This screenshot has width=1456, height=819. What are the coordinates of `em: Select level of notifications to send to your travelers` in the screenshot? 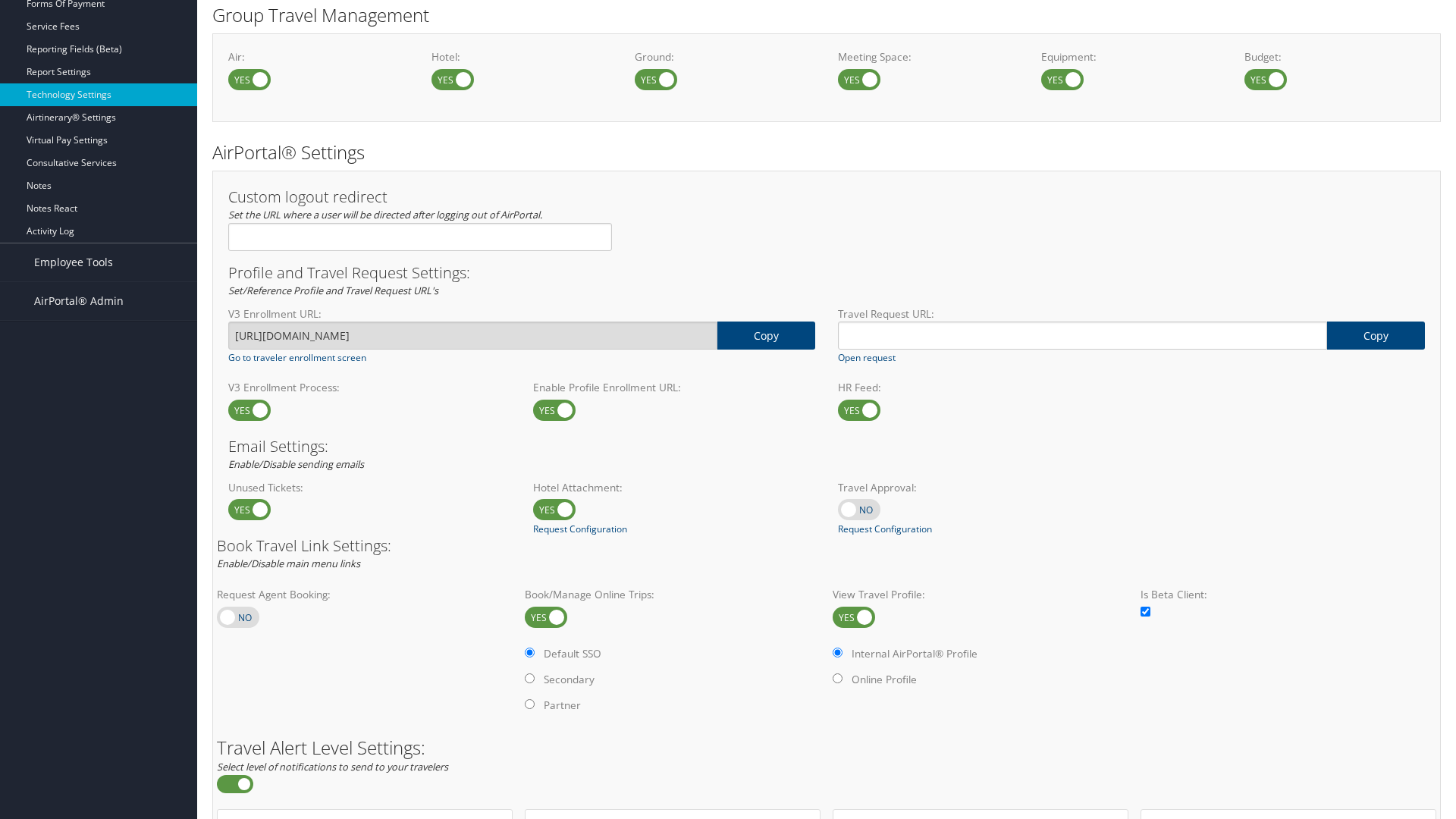 It's located at (333, 767).